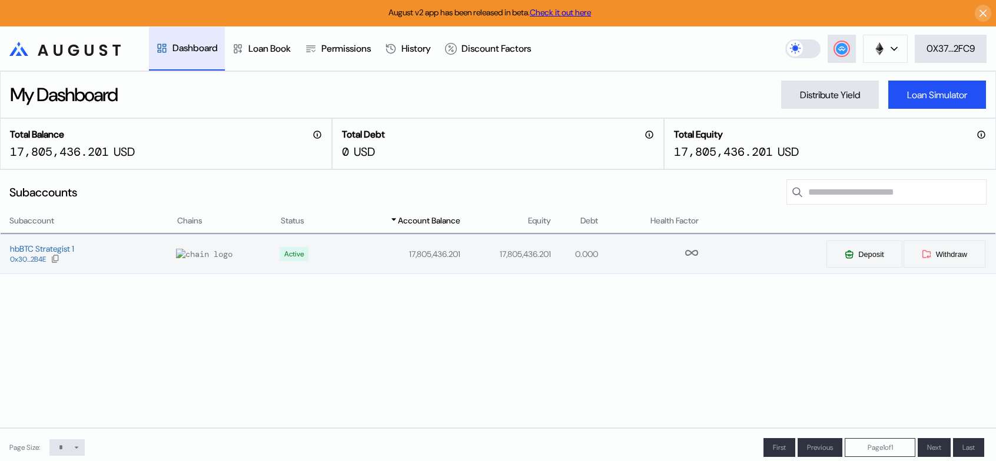  What do you see at coordinates (934, 448) in the screenshot?
I see `button: Next` at bounding box center [934, 448].